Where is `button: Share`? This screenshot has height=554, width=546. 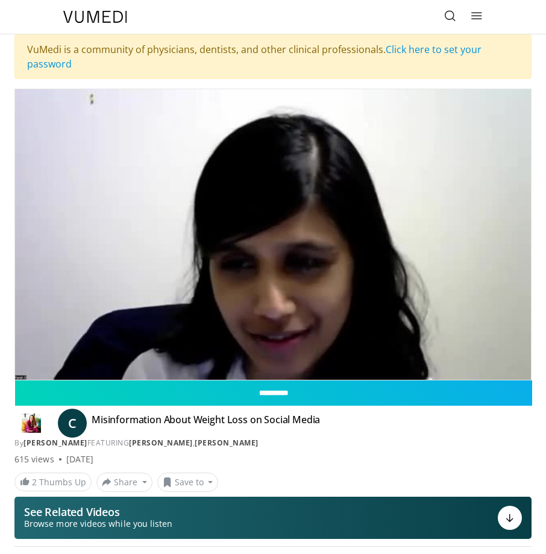
button: Share is located at coordinates (124, 483).